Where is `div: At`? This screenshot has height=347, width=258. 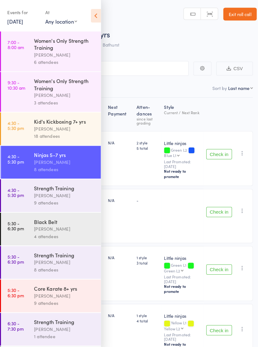
div: At is located at coordinates (61, 12).